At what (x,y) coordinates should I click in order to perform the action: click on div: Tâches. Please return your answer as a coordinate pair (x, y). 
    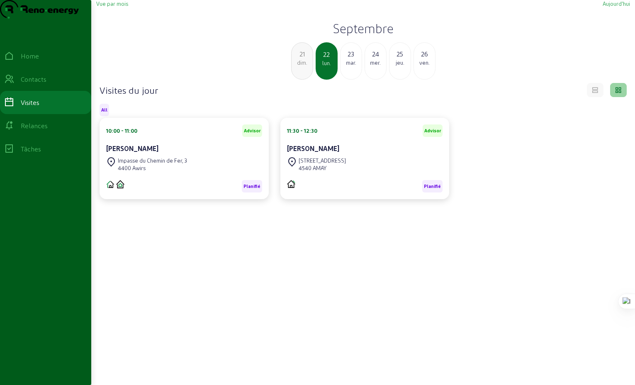
    Looking at the image, I should click on (31, 149).